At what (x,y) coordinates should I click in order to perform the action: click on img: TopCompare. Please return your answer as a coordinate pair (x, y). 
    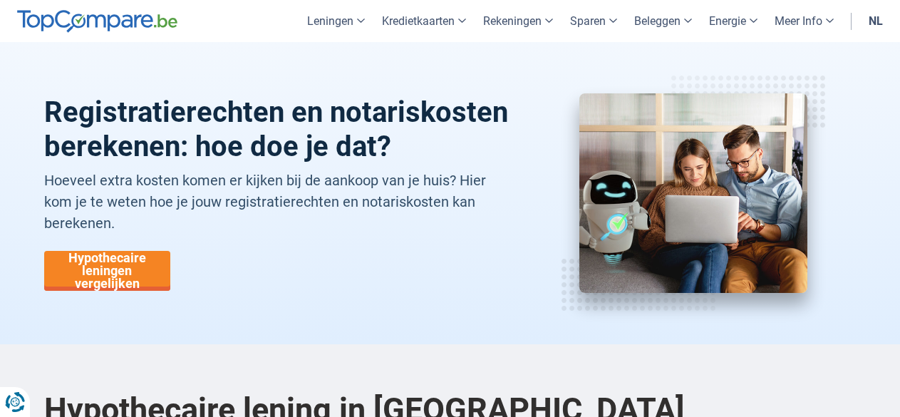
    Looking at the image, I should click on (97, 21).